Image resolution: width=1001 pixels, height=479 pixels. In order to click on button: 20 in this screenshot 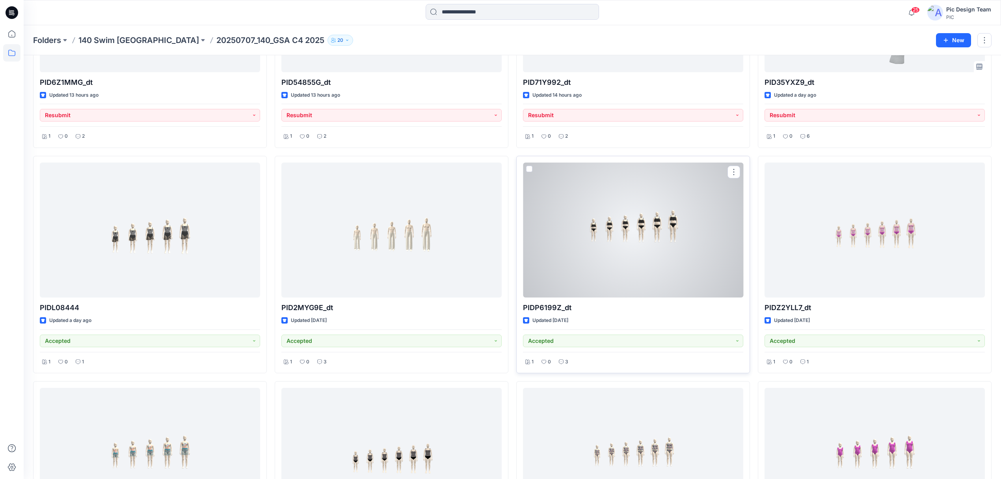, I will do `click(340, 40)`.